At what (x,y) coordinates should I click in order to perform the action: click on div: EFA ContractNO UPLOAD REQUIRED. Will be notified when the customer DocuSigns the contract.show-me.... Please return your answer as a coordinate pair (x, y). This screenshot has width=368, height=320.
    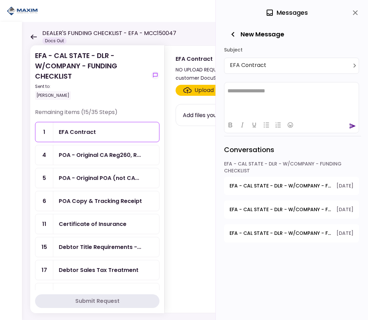
    Looking at the image, I should click on (259, 179).